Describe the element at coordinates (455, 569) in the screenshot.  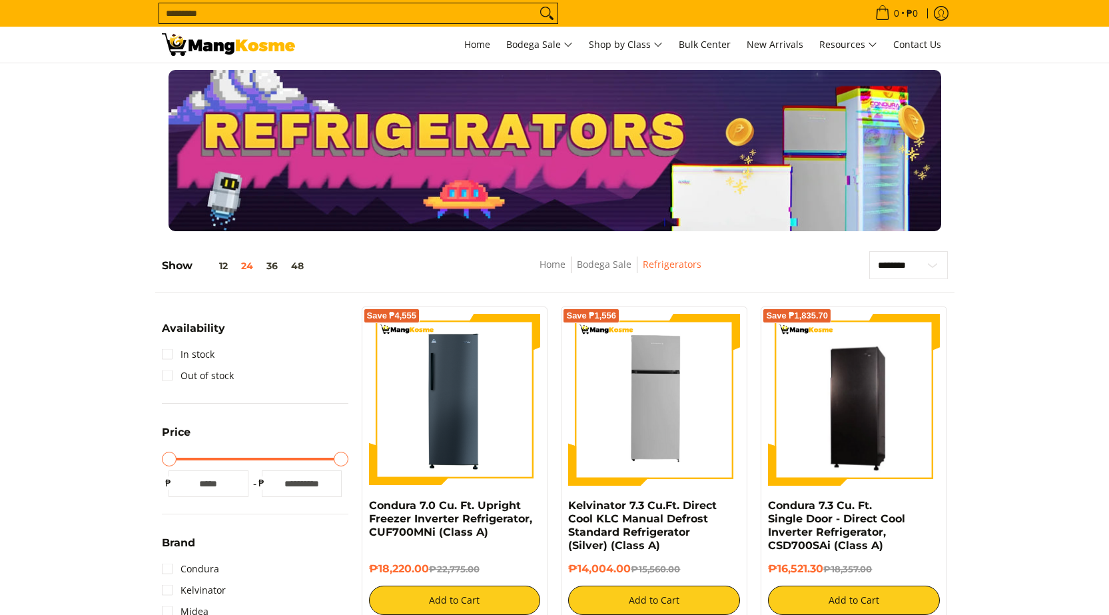
I see `h6: ₱18,220.00` at that location.